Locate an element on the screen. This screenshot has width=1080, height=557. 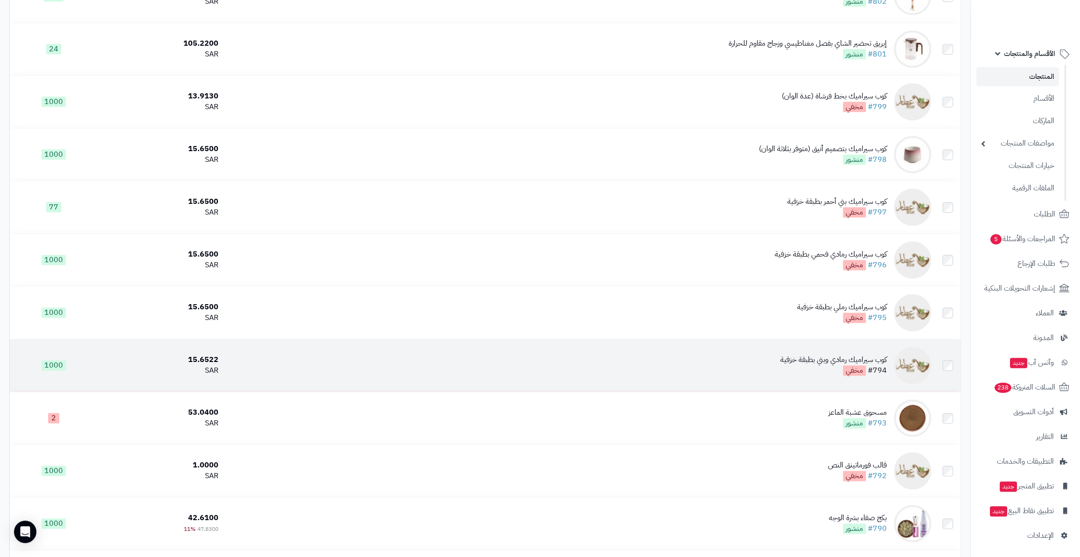
a: وآتس آبجديد is located at coordinates (1025, 363).